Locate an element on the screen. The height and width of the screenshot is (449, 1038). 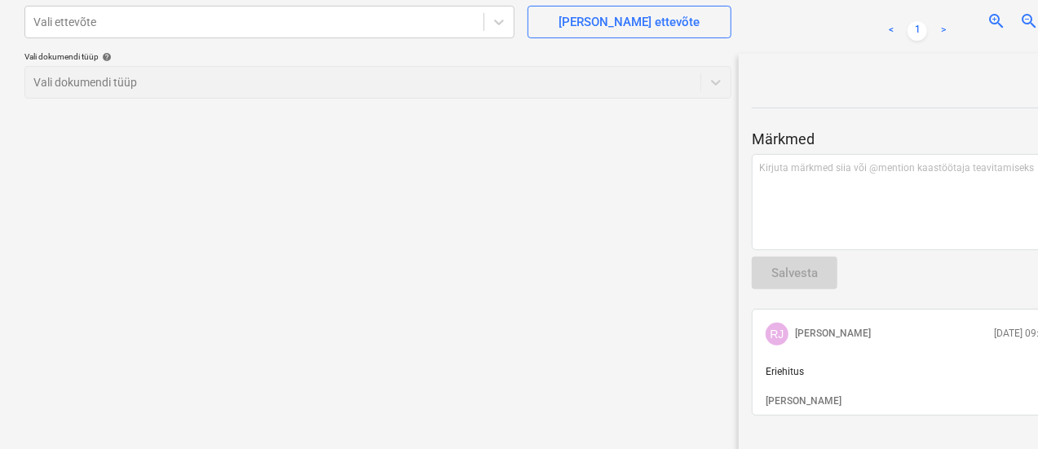
span: Eriehitus is located at coordinates (785, 372).